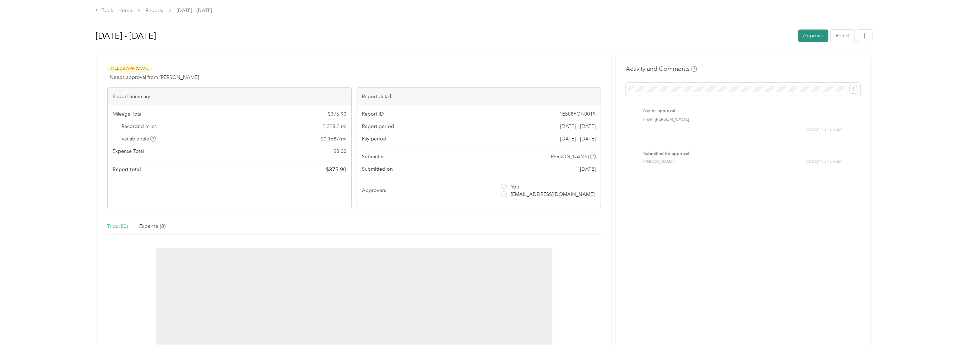 This screenshot has height=357, width=971. I want to click on div: Trips (80), so click(118, 226).